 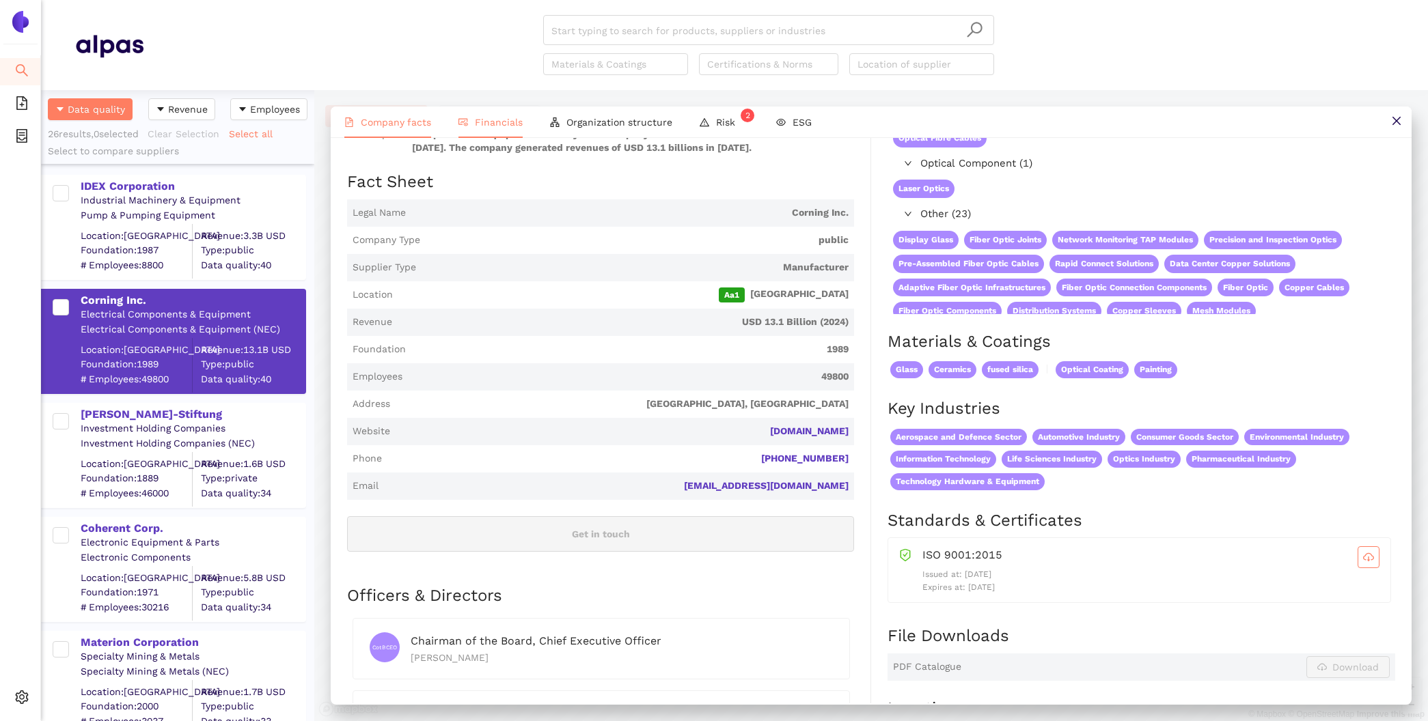 What do you see at coordinates (924, 189) in the screenshot?
I see `span: Laser Optics` at bounding box center [924, 189].